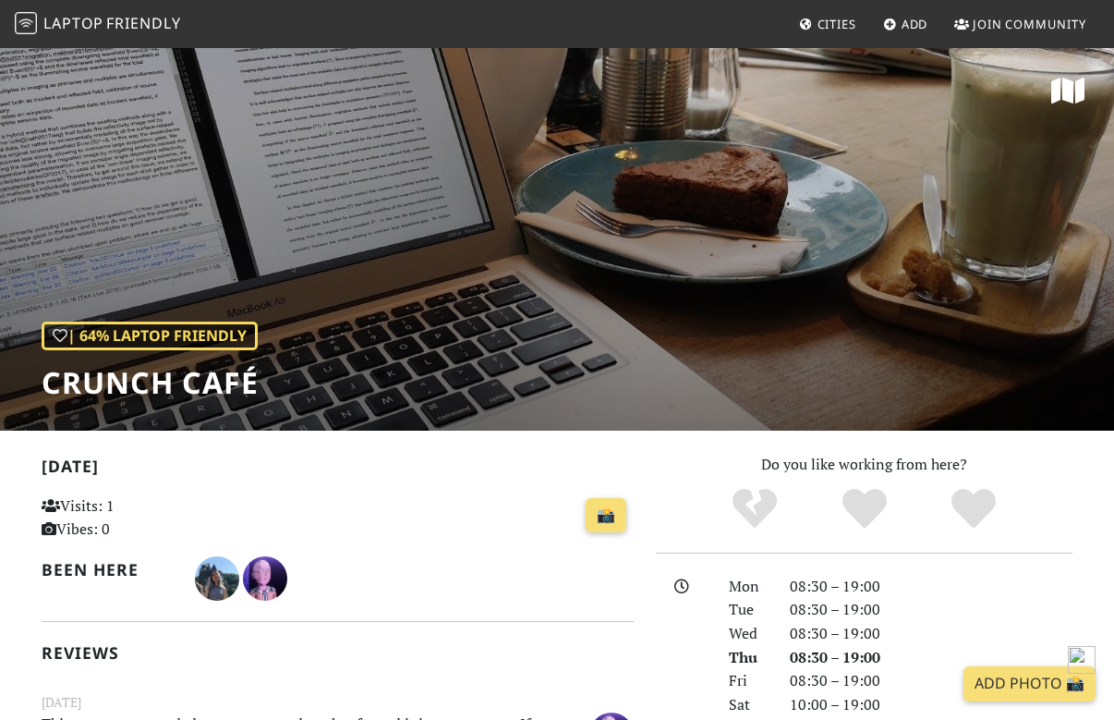 The image size is (1114, 720). I want to click on a: Join Community, so click(1020, 24).